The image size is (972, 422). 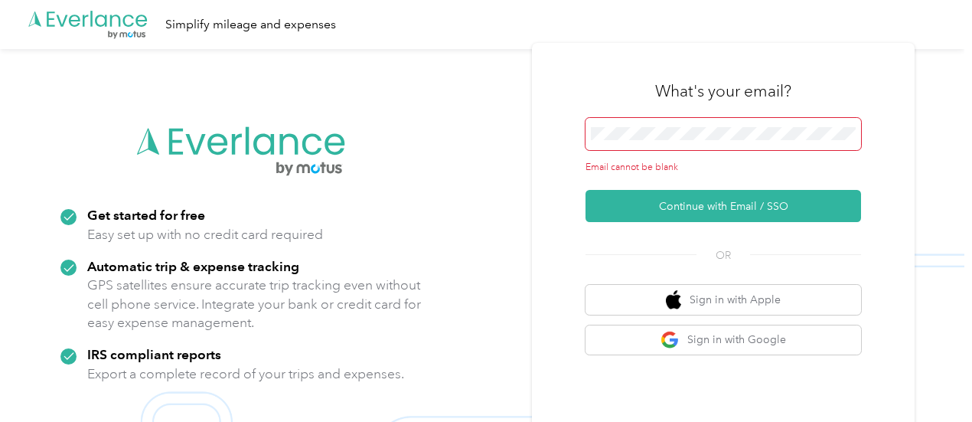 What do you see at coordinates (723, 168) in the screenshot?
I see `div: Email cannot be blank` at bounding box center [723, 168].